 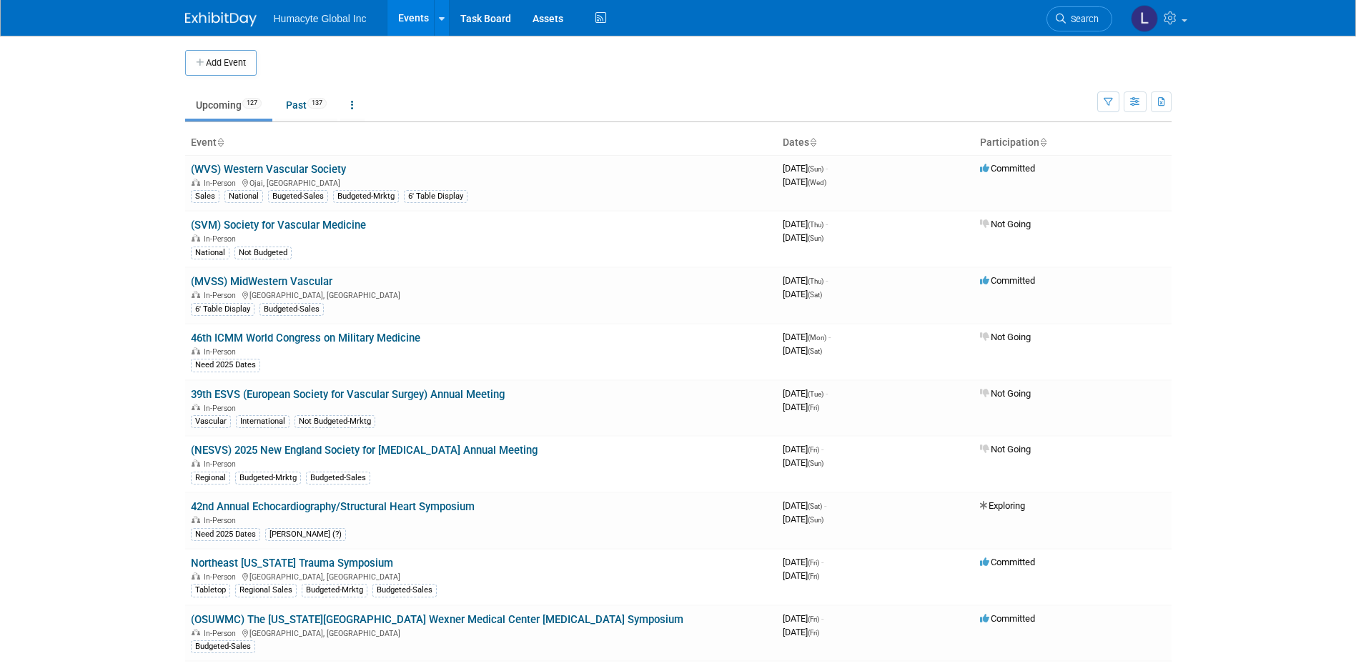 What do you see at coordinates (1002, 505) in the screenshot?
I see `span: Exploring` at bounding box center [1002, 505].